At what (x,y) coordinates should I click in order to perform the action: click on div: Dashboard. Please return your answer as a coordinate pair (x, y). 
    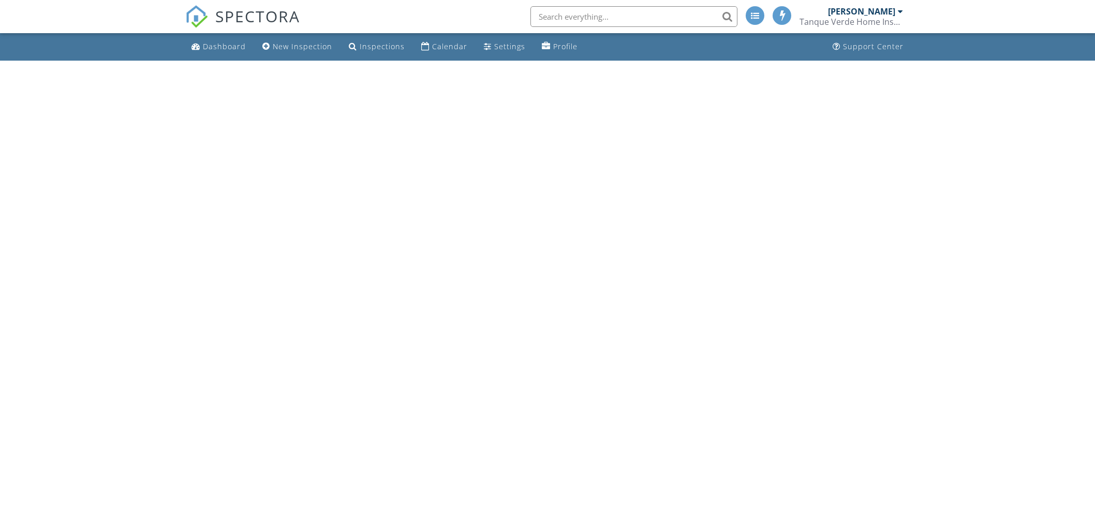
    Looking at the image, I should click on (224, 46).